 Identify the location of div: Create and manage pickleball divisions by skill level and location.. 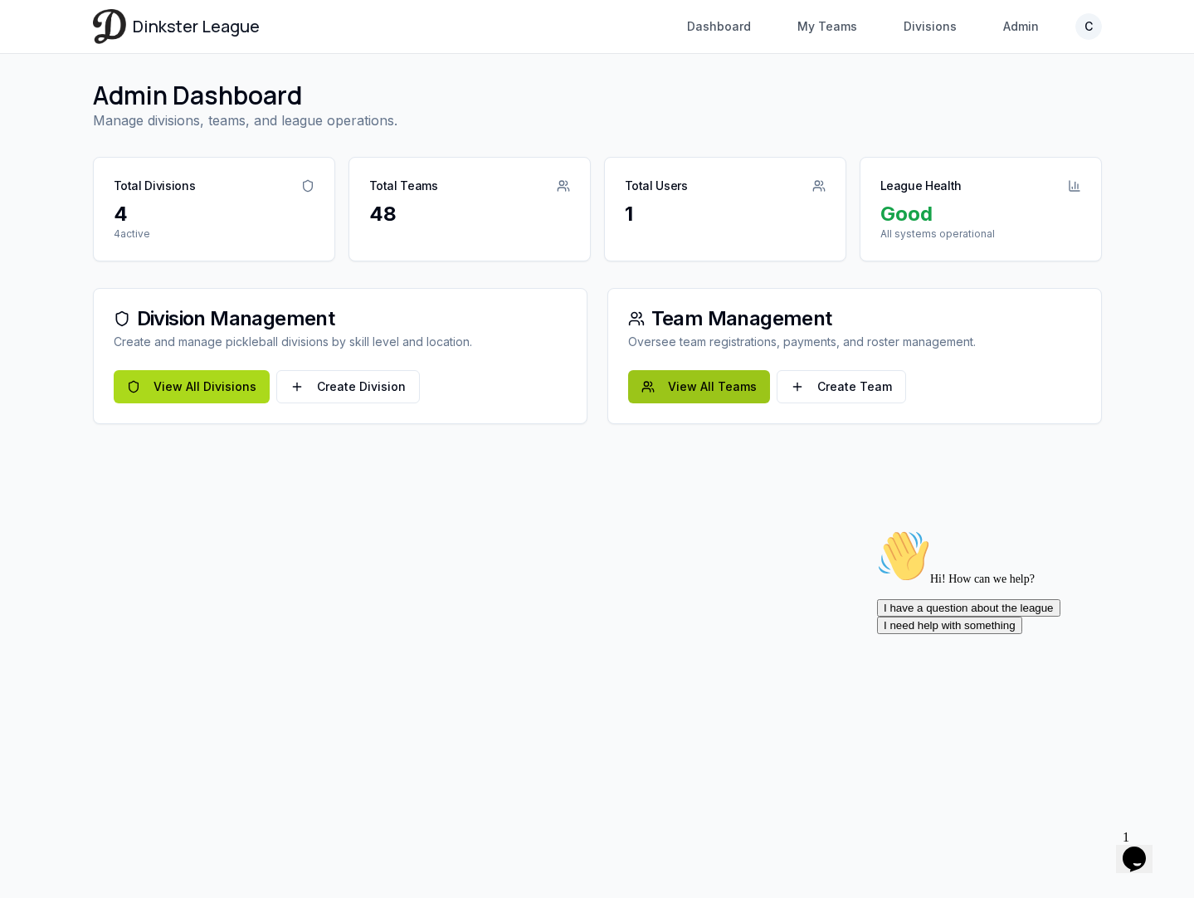
(340, 342).